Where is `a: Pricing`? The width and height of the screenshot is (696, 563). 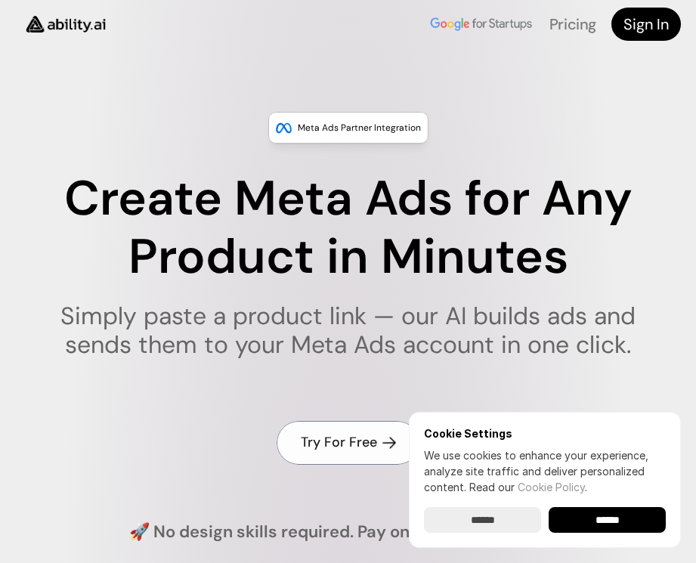 a: Pricing is located at coordinates (573, 24).